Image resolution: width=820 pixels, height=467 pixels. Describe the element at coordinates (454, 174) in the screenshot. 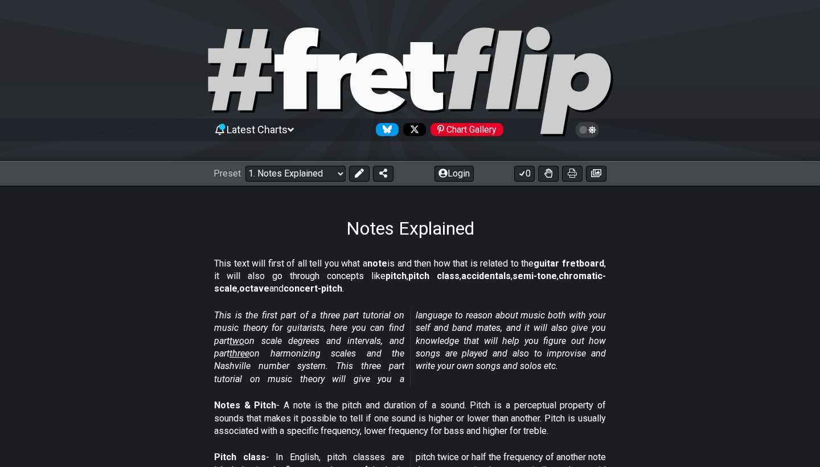

I see `button: Login` at that location.